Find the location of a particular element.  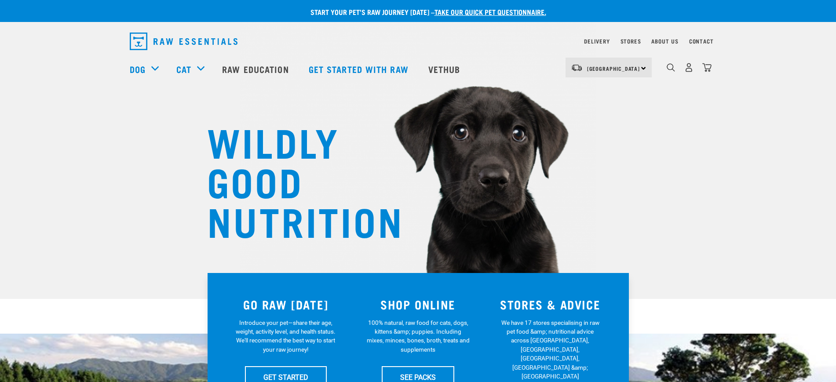

img: van-moving.png is located at coordinates (576, 68).